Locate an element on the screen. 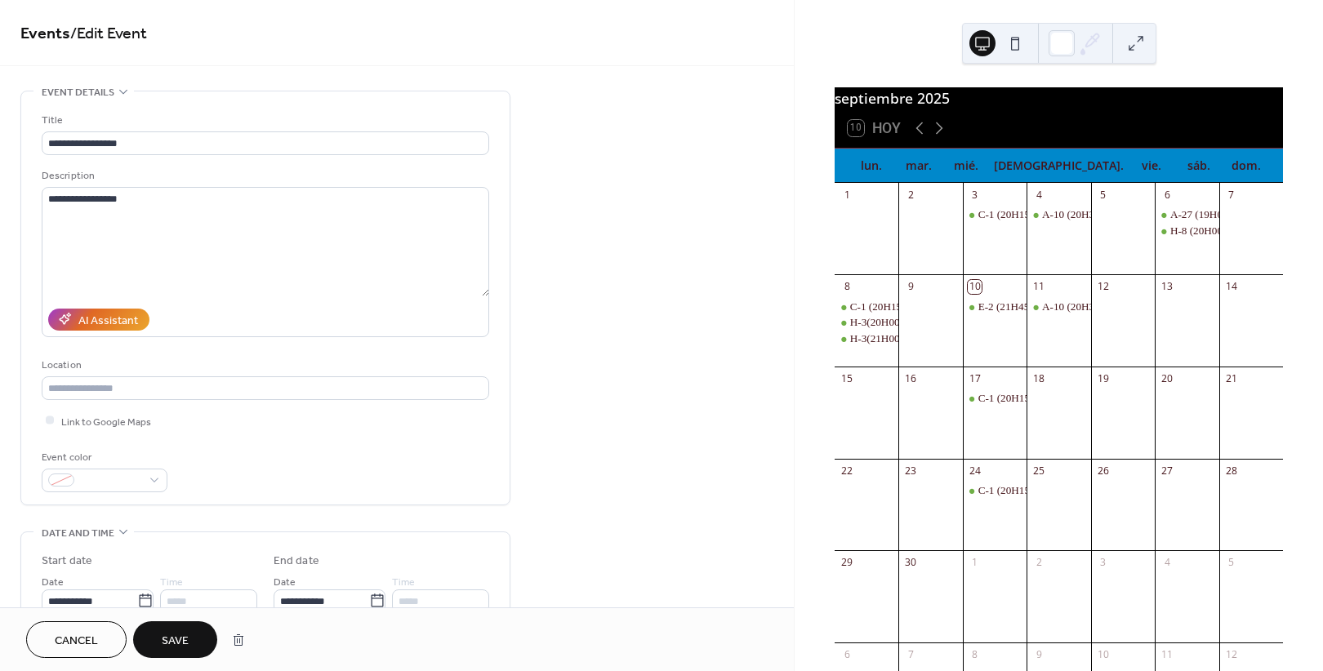 This screenshot has height=671, width=1323. div: 23 is located at coordinates (910, 470).